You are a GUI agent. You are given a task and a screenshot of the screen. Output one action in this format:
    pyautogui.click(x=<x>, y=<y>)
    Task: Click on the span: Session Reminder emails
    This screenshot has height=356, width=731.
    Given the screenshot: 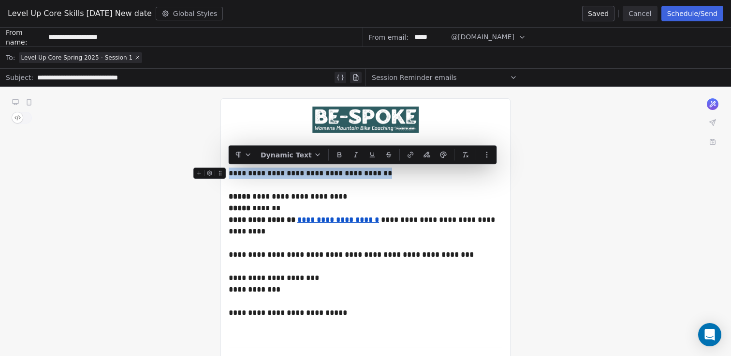 What is the action you would take?
    pyautogui.click(x=415, y=77)
    